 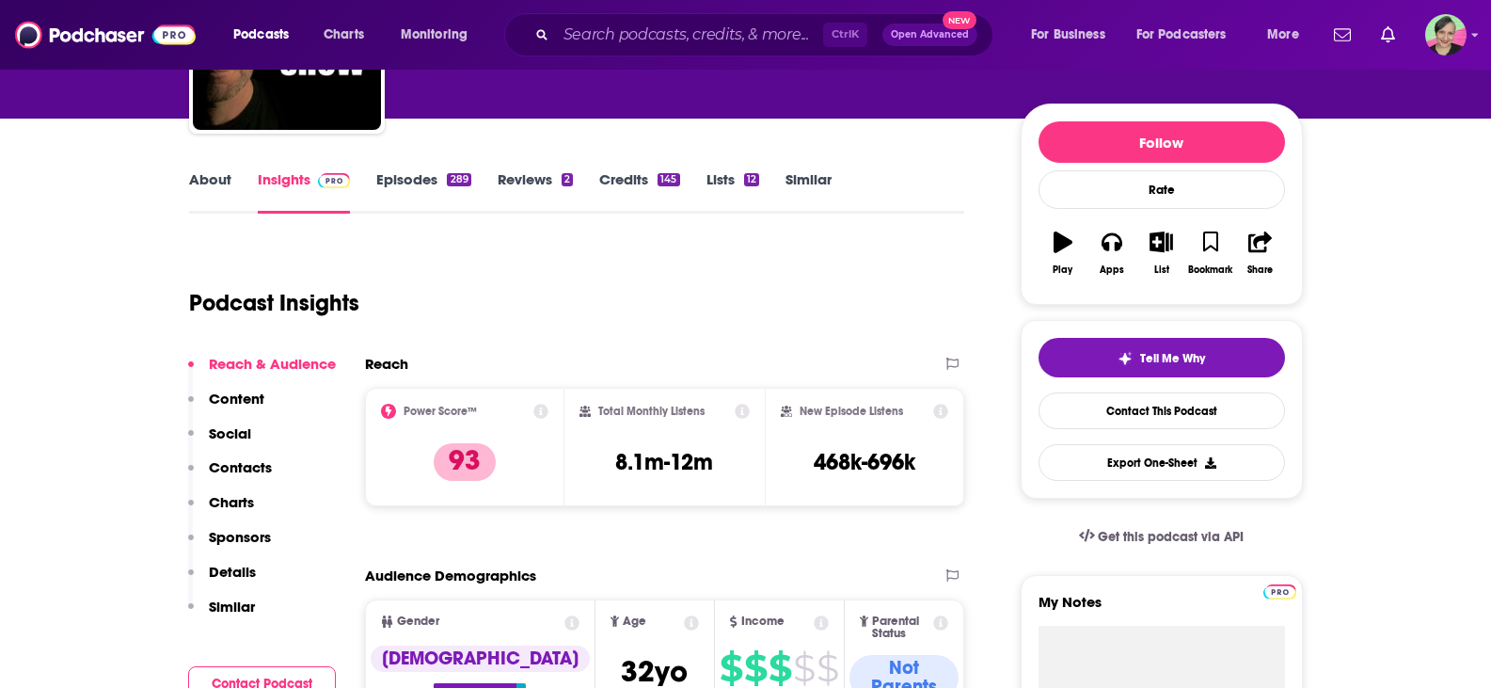 I want to click on a: Lists12, so click(x=733, y=192).